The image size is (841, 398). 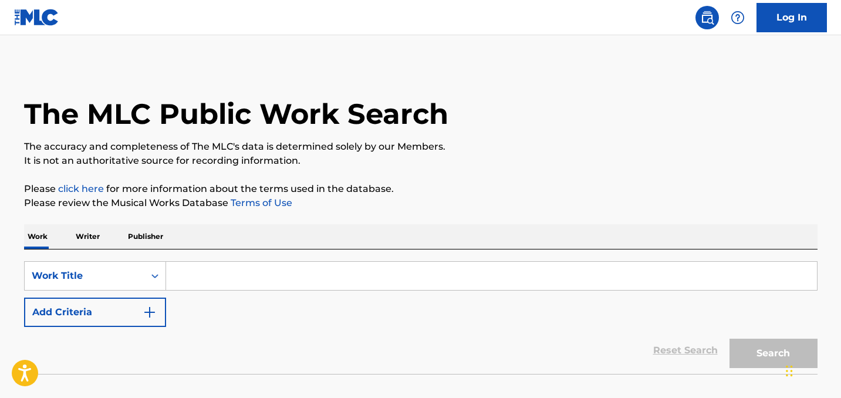 I want to click on div: Chat Widget, so click(x=812, y=370).